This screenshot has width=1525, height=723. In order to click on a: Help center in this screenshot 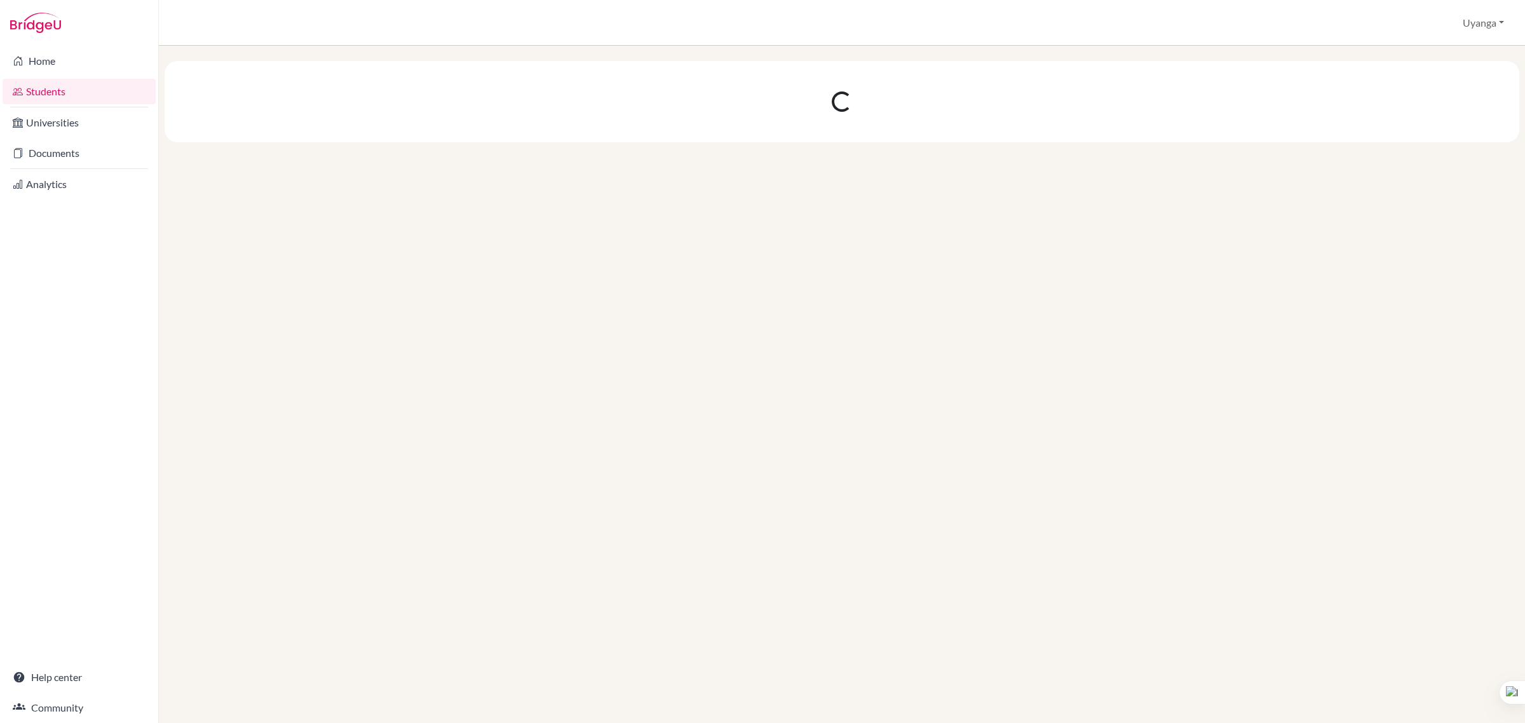, I will do `click(79, 677)`.